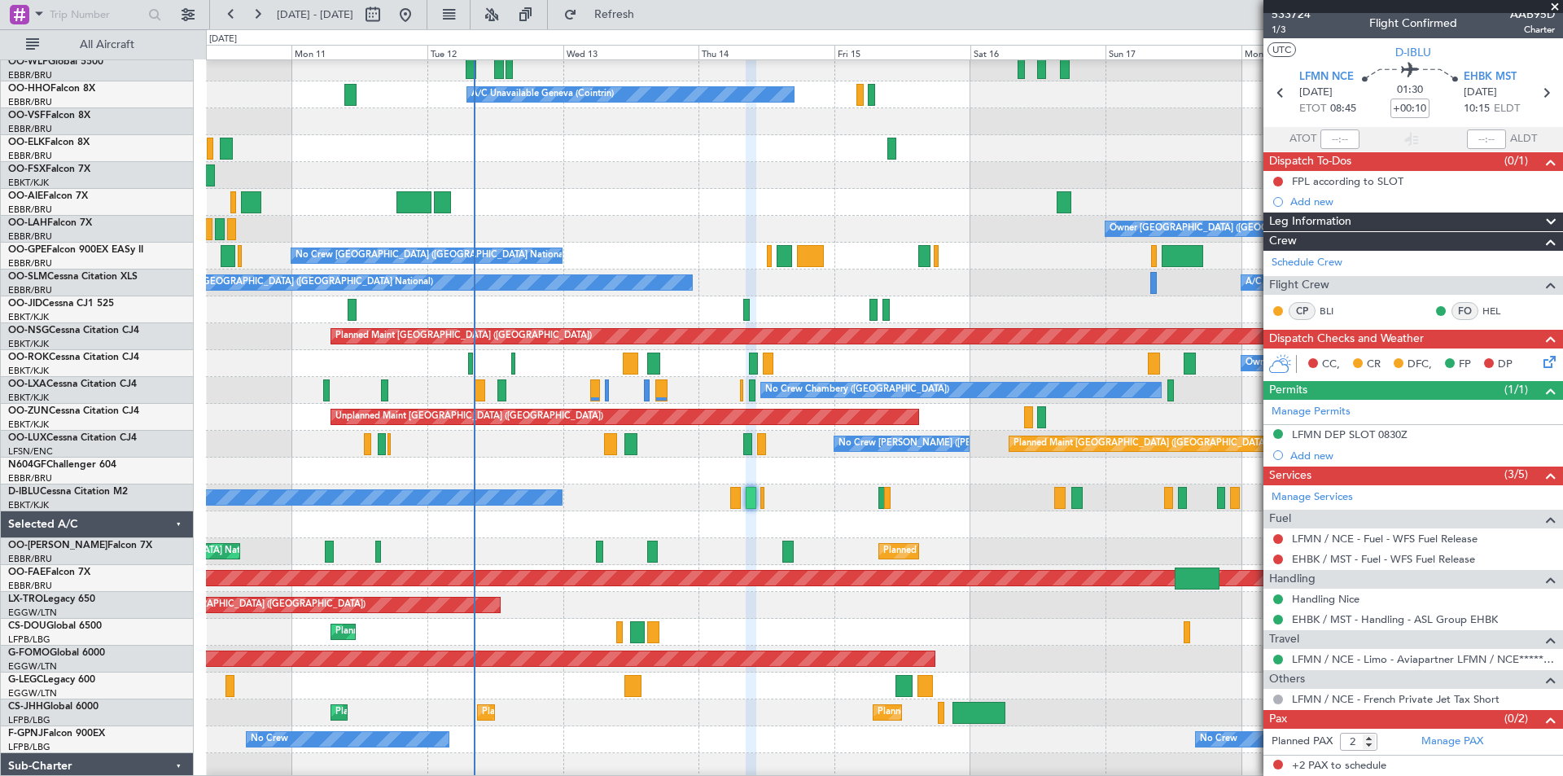 The height and width of the screenshot is (776, 1563). I want to click on span: OO-GPE, so click(27, 250).